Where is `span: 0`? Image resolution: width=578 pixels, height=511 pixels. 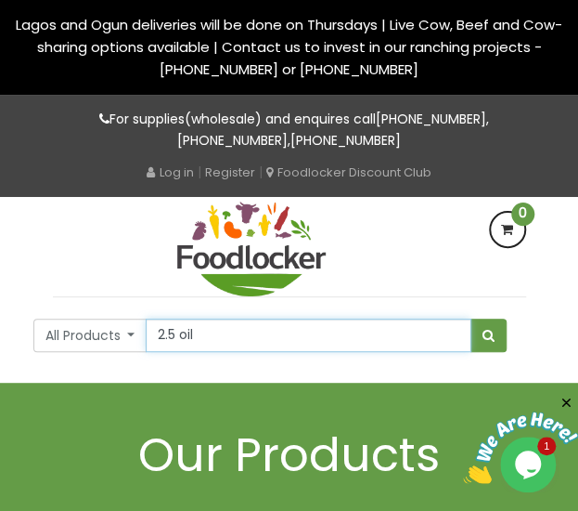
span: 0 is located at coordinates (523, 214).